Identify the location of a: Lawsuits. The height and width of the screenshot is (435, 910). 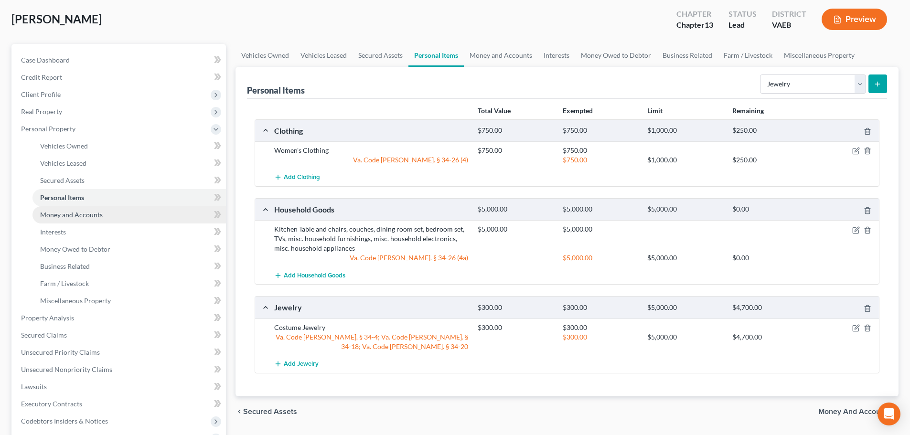
(119, 387).